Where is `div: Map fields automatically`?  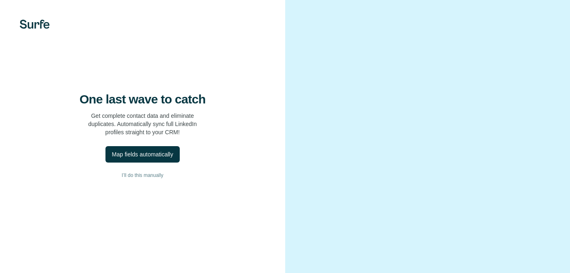
div: Map fields automatically is located at coordinates (142, 154).